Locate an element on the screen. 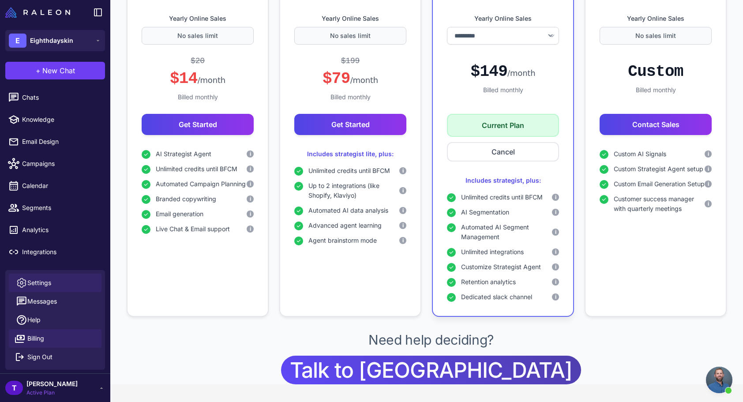 This screenshot has width=743, height=402. span: AI Strategist Agent is located at coordinates (184, 154).